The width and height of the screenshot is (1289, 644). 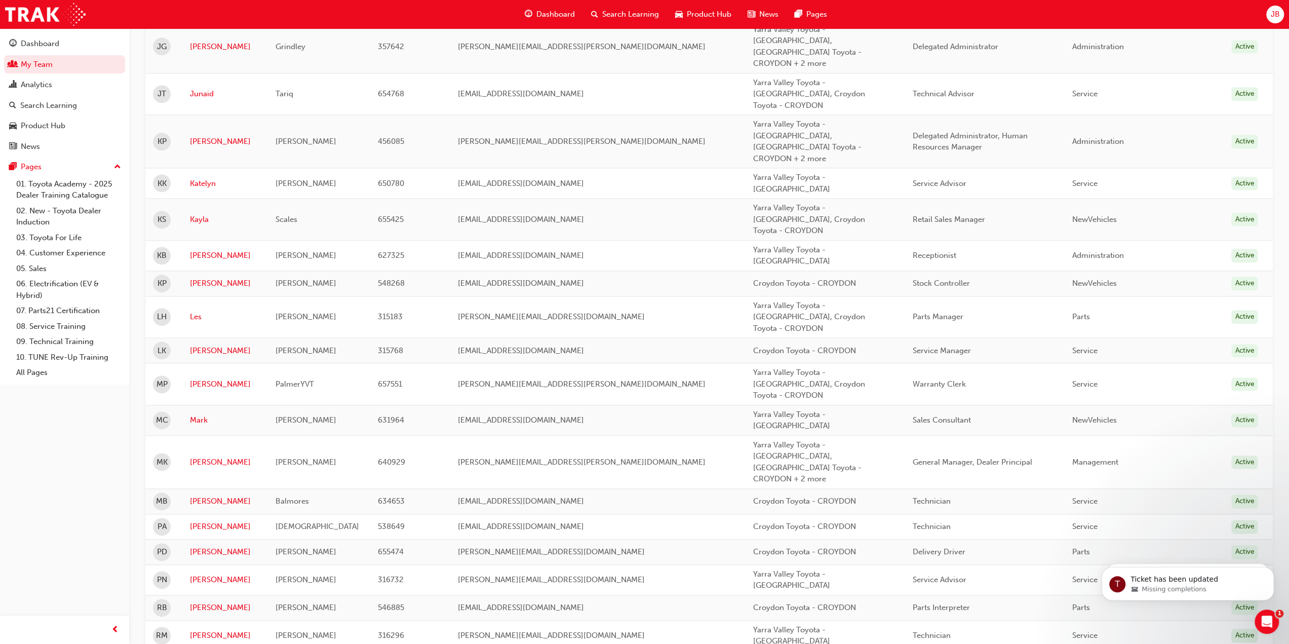 What do you see at coordinates (1275, 14) in the screenshot?
I see `button: JB` at bounding box center [1275, 14].